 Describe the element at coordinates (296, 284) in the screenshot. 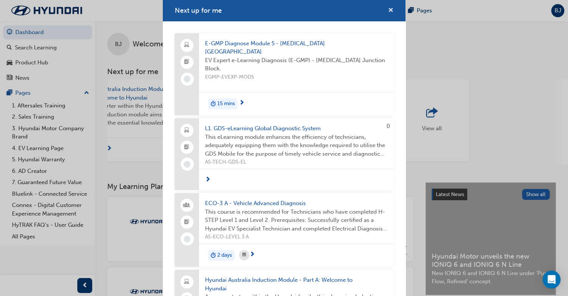

I see `span: Hyundai Australia Induction Module - Part A: Welcome to Hyundai` at that location.